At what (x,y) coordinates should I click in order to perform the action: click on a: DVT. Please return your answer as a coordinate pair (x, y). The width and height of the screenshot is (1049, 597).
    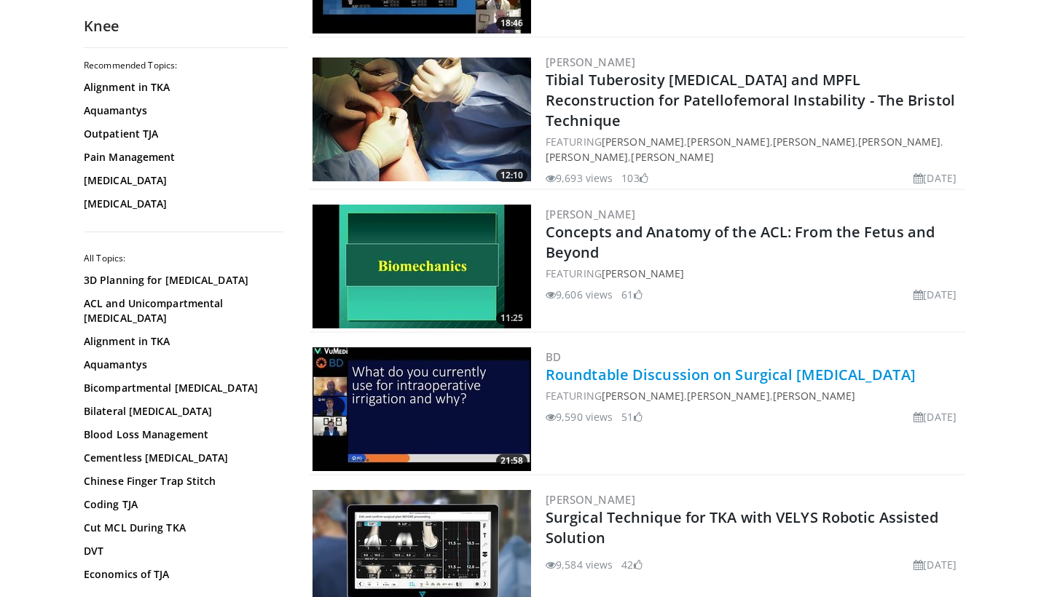
    Looking at the image, I should click on (182, 551).